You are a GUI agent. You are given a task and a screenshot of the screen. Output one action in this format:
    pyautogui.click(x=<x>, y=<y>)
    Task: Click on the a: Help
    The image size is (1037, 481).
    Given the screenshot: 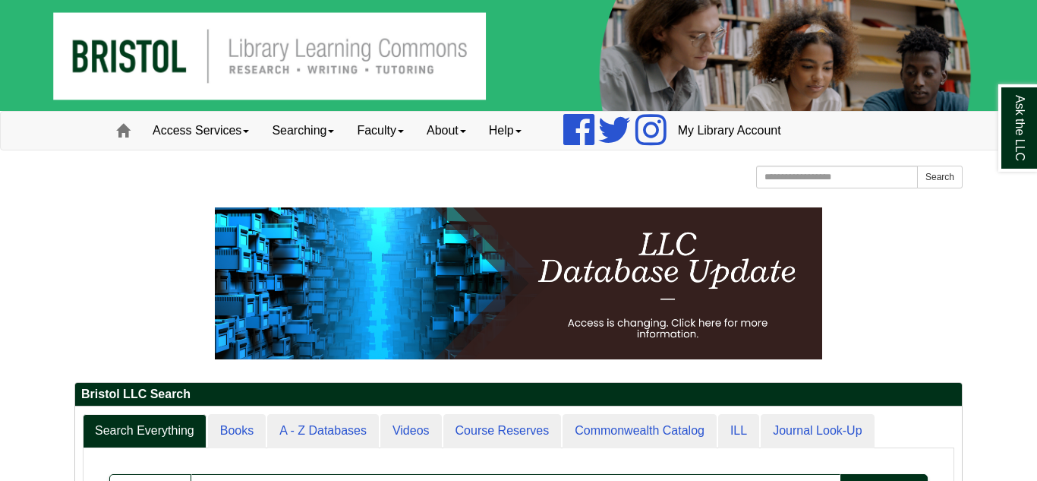 What is the action you would take?
    pyautogui.click(x=505, y=131)
    